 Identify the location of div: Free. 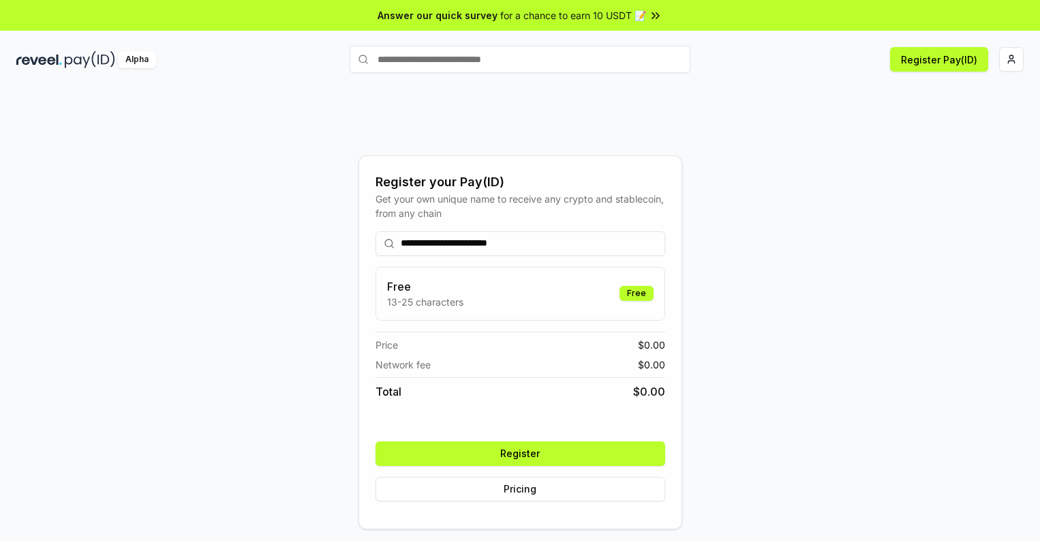
(637, 293).